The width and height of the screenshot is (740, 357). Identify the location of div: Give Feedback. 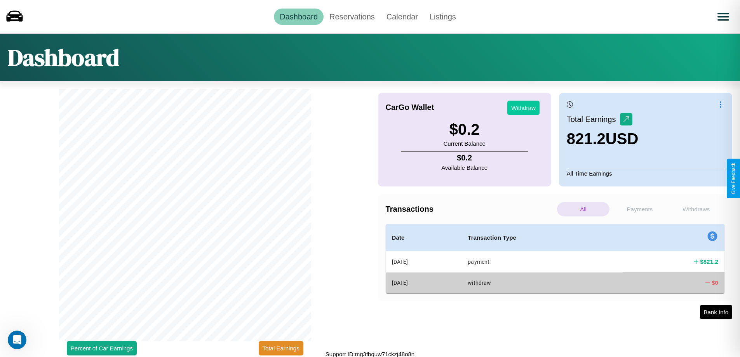
(733, 178).